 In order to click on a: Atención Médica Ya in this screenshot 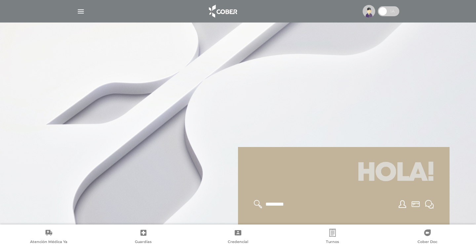, I will do `click(49, 237)`.